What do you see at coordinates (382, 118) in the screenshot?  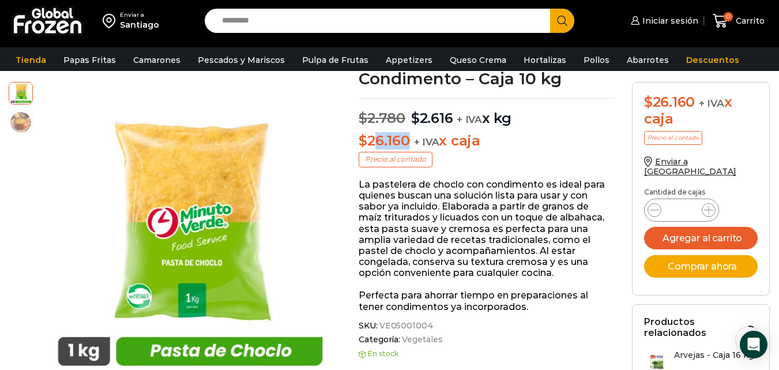 I see `bdi: 2.780` at bounding box center [382, 118].